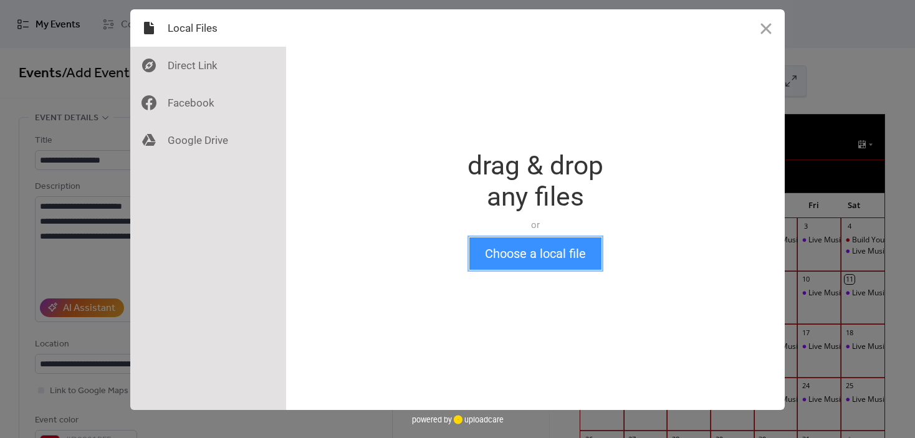 This screenshot has width=915, height=438. What do you see at coordinates (208, 103) in the screenshot?
I see `div: Facebook` at bounding box center [208, 103].